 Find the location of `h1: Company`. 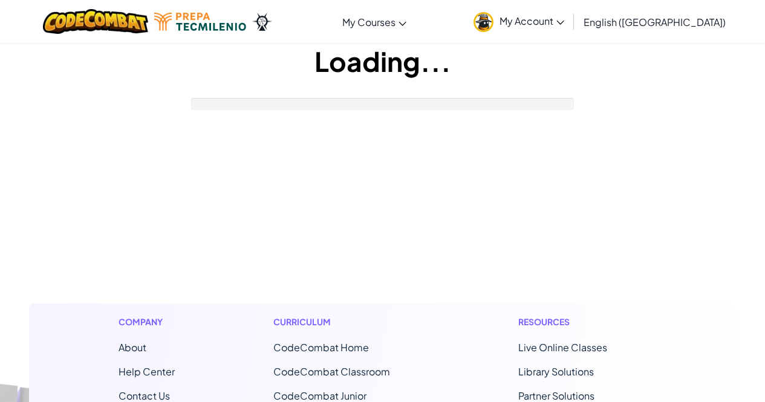

h1: Company is located at coordinates (146, 322).